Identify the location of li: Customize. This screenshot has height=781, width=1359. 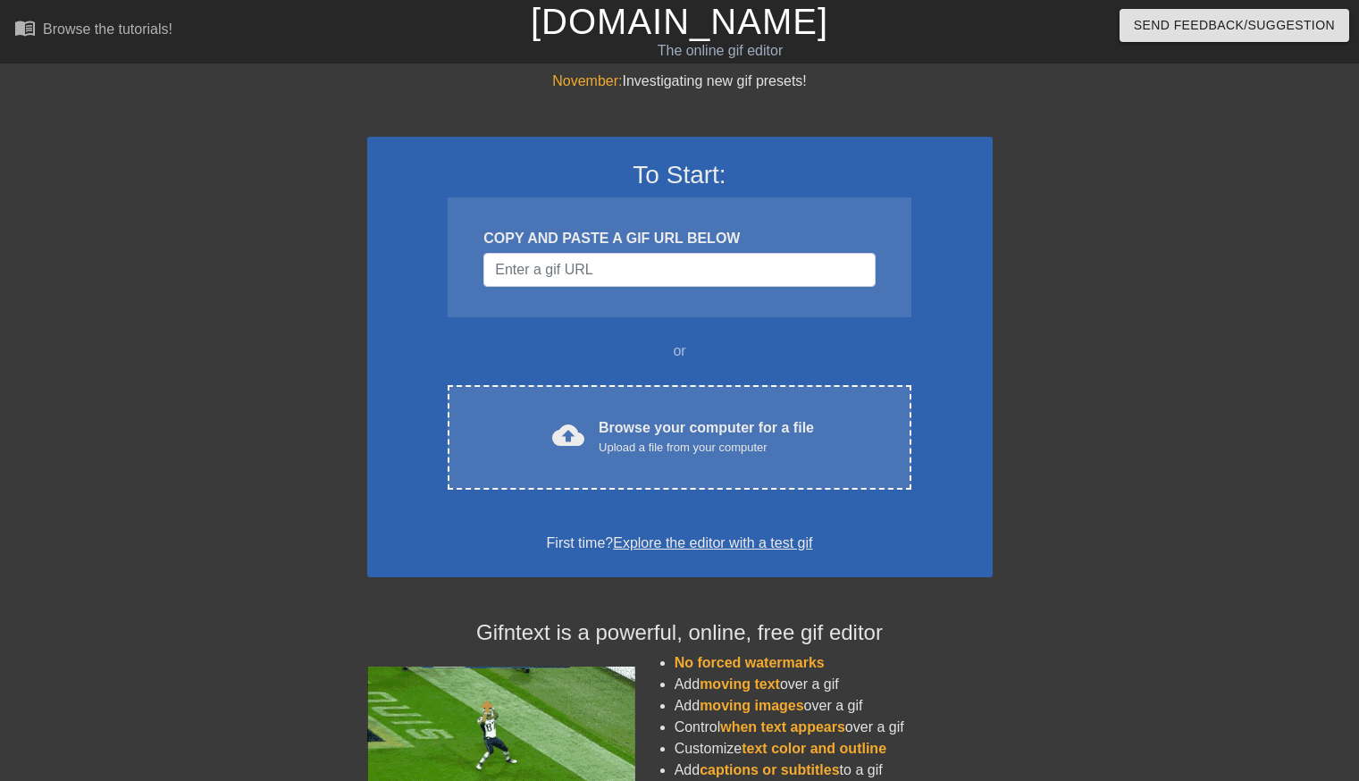
(834, 749).